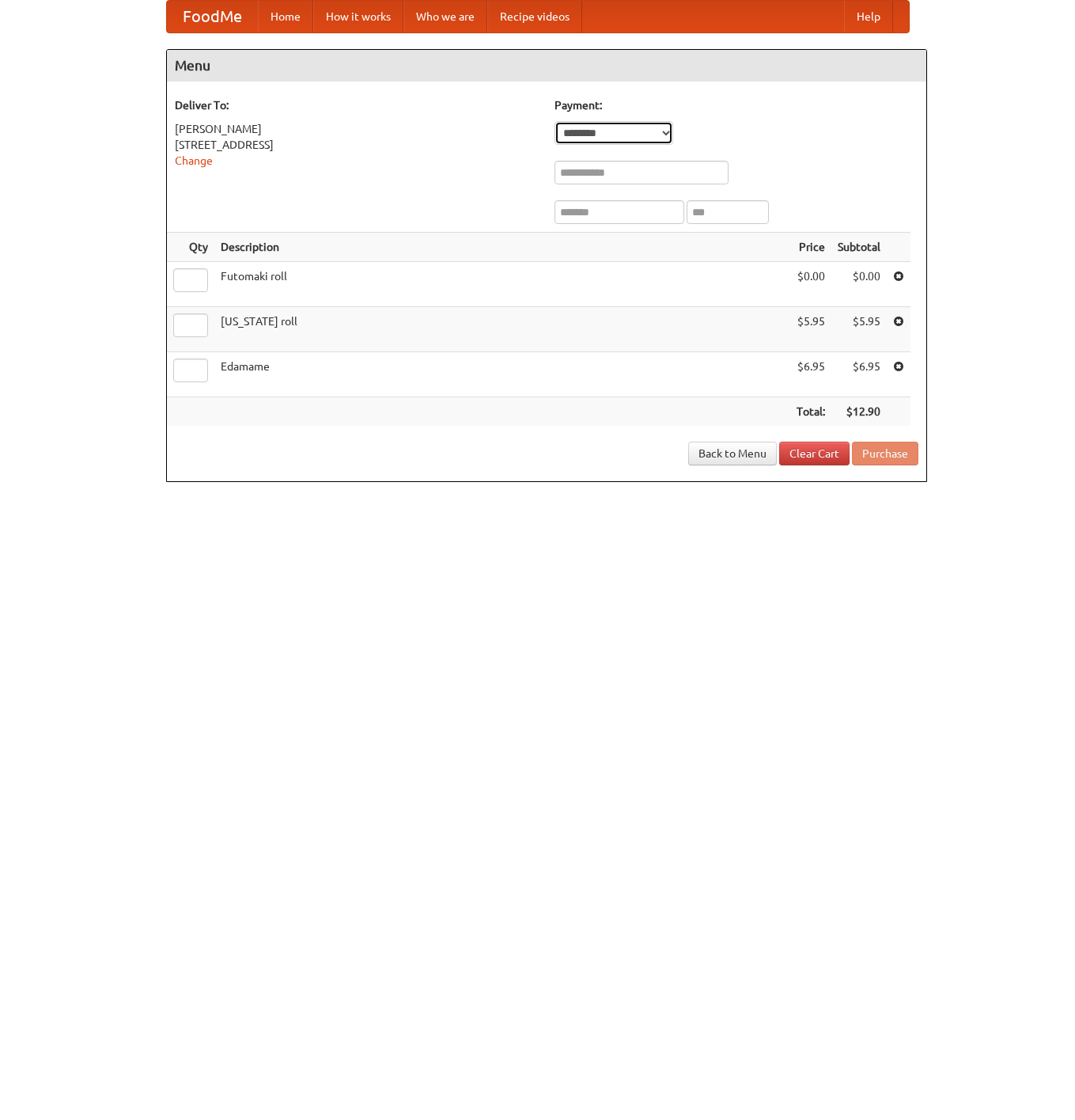 The width and height of the screenshot is (1075, 1120). I want to click on h4: Menu, so click(547, 65).